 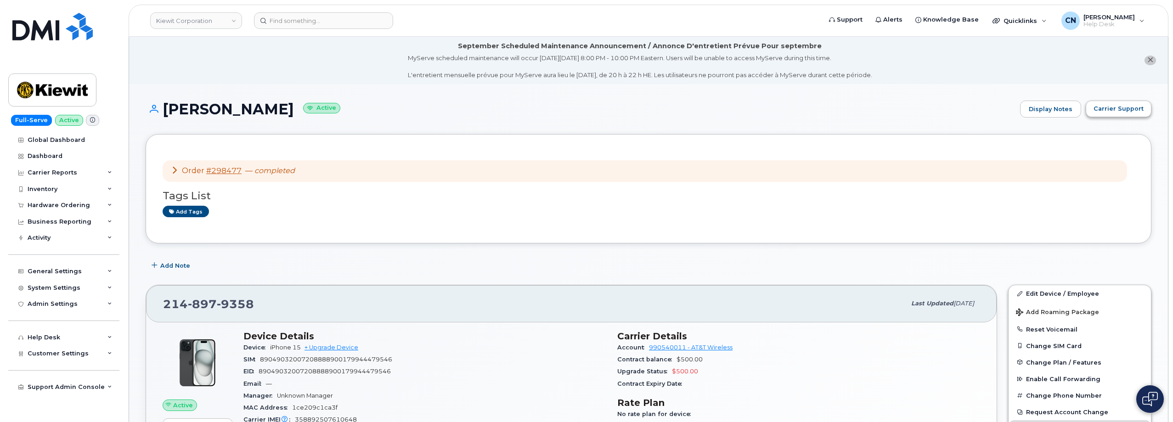 I want to click on button: Enable Call Forwarding, so click(x=1080, y=379).